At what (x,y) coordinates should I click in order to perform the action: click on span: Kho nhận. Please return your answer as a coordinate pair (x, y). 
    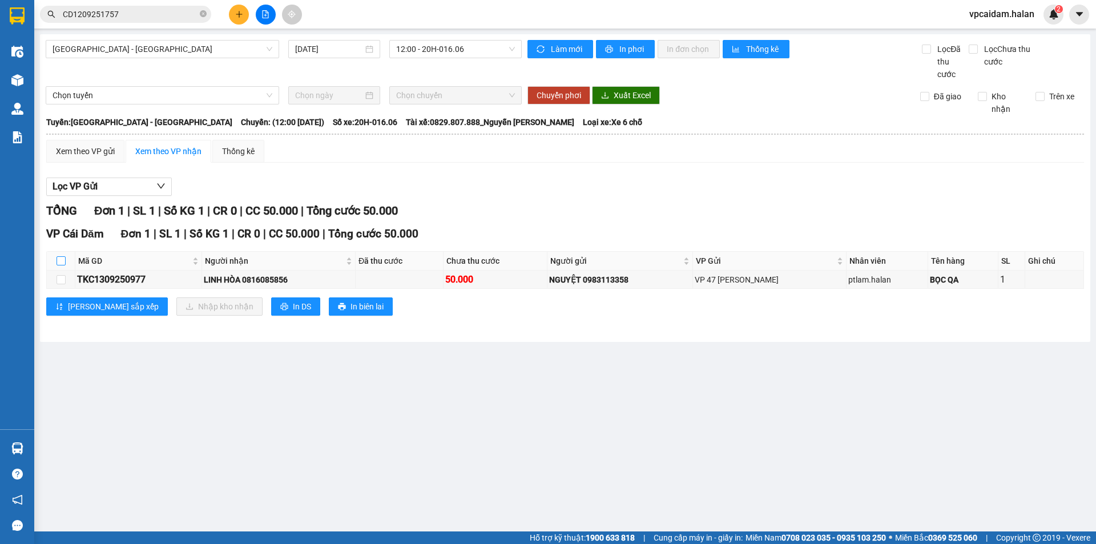
    Looking at the image, I should click on (1007, 103).